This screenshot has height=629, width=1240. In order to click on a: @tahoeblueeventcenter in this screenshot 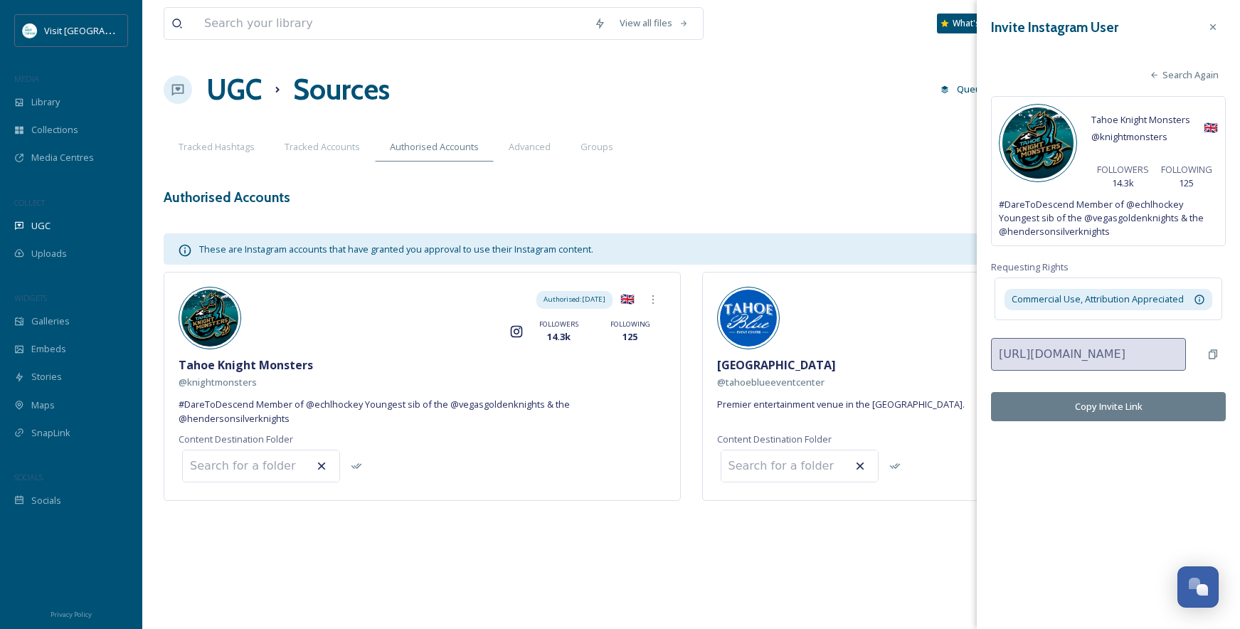, I will do `click(770, 382)`.